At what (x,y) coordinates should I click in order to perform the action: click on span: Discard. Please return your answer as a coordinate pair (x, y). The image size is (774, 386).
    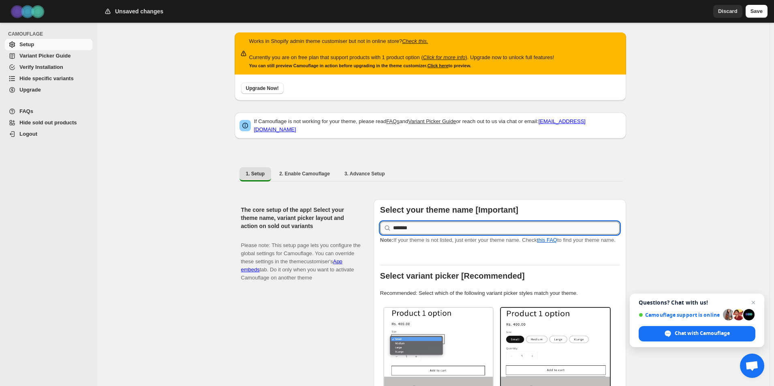
    Looking at the image, I should click on (728, 11).